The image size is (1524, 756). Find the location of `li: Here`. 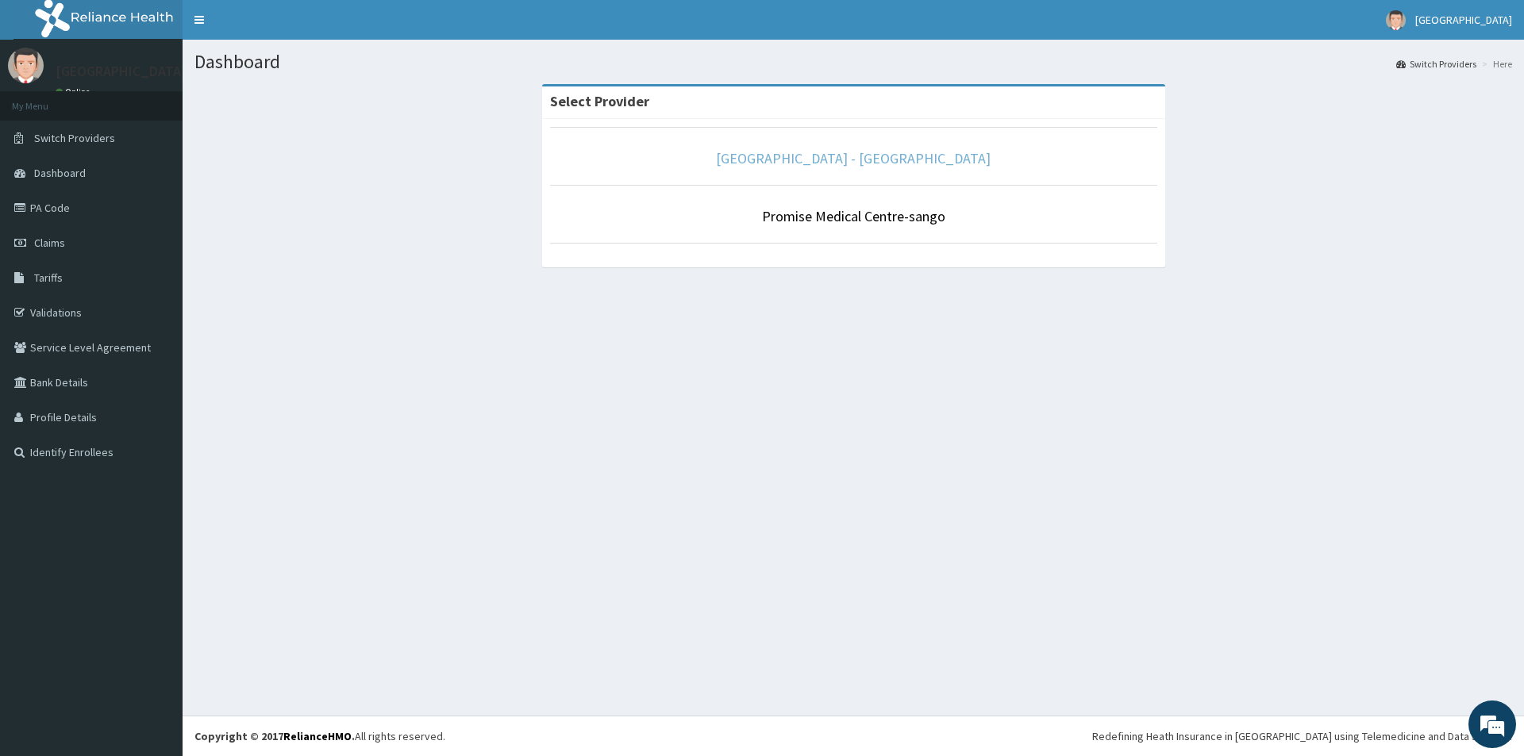

li: Here is located at coordinates (1495, 63).